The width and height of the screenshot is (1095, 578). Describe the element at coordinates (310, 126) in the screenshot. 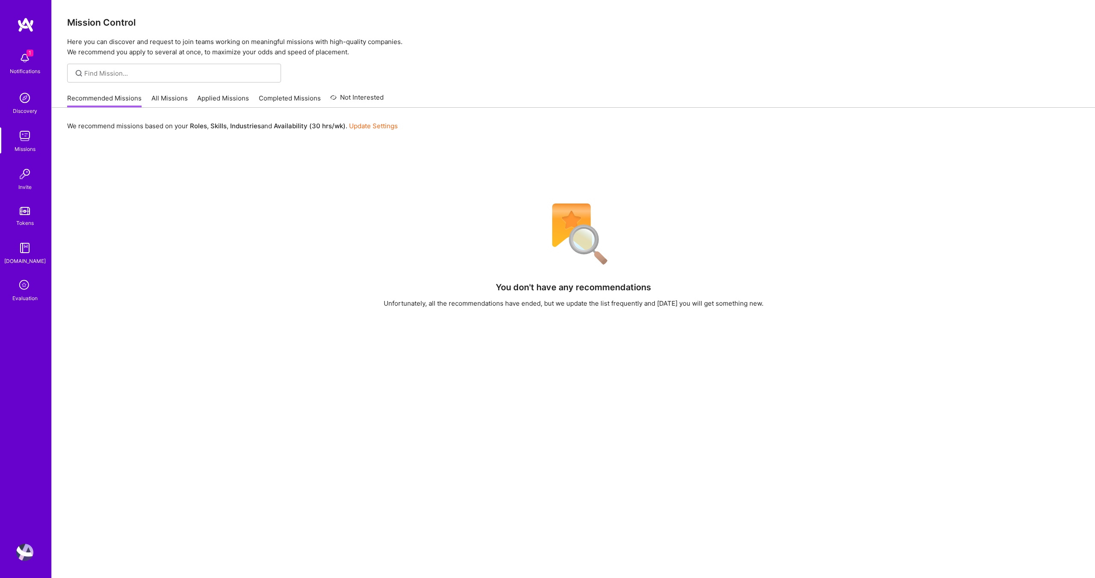

I see `b: Availability (30 hrs/wk)` at that location.